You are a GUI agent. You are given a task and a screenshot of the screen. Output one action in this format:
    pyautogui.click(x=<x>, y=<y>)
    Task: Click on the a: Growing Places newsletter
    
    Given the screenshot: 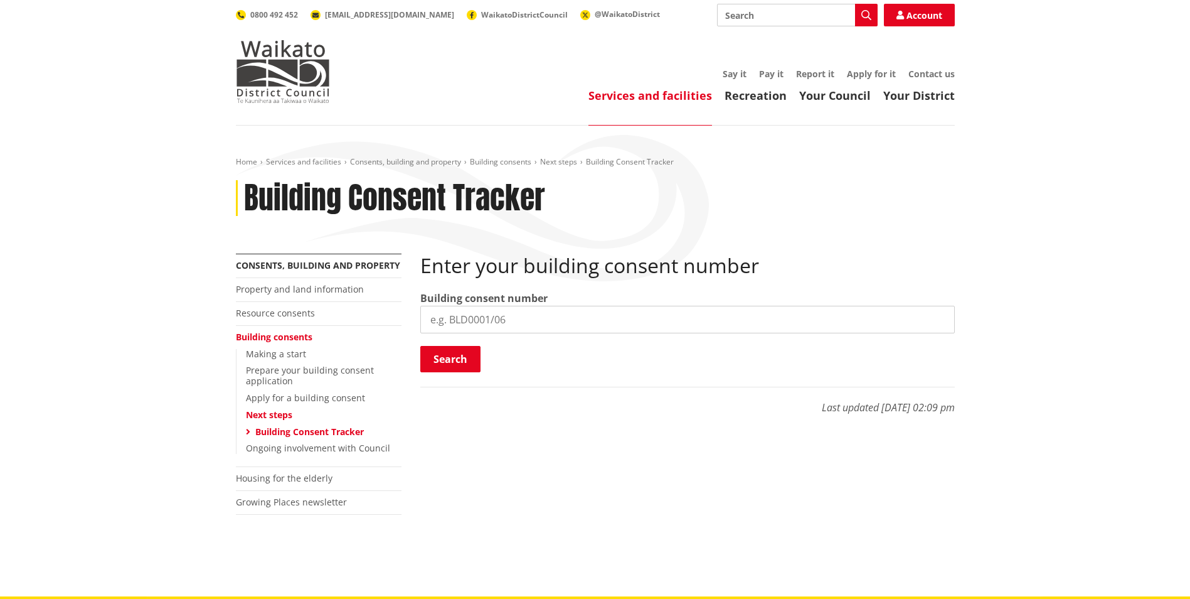 What is the action you would take?
    pyautogui.click(x=291, y=501)
    